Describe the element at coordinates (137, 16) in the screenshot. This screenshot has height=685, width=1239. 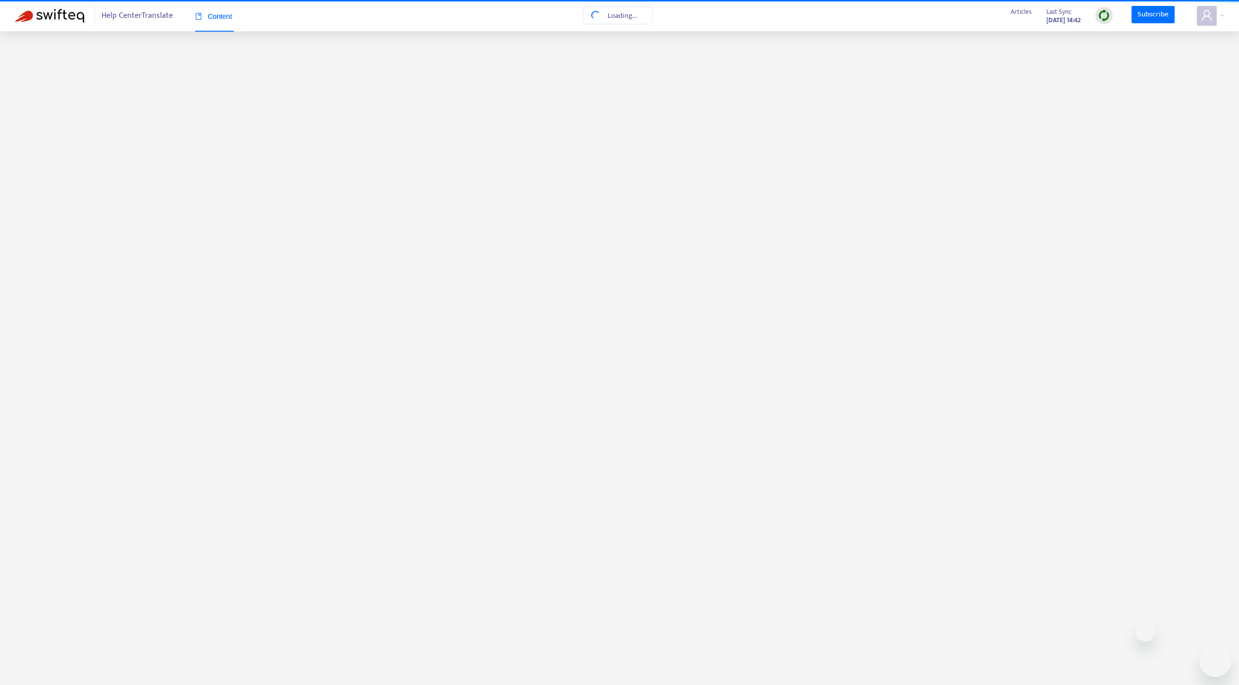
I see `span: Help Center Translate` at that location.